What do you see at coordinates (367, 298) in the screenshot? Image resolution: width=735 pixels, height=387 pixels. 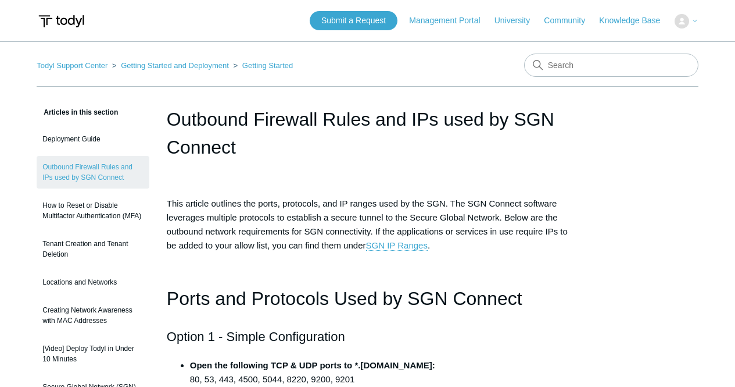 I see `h1: Ports and Protocols Used by SGN Connect` at bounding box center [367, 298].